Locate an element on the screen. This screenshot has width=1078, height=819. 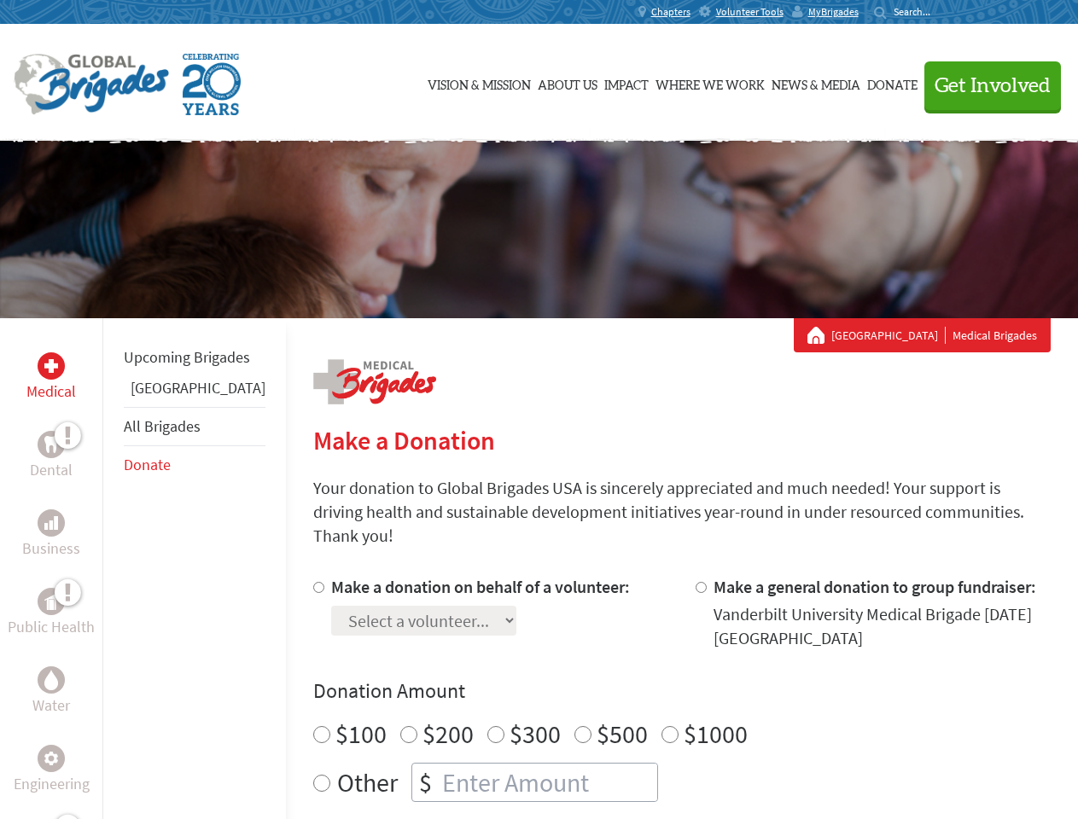
img: Engineering is located at coordinates (51, 759).